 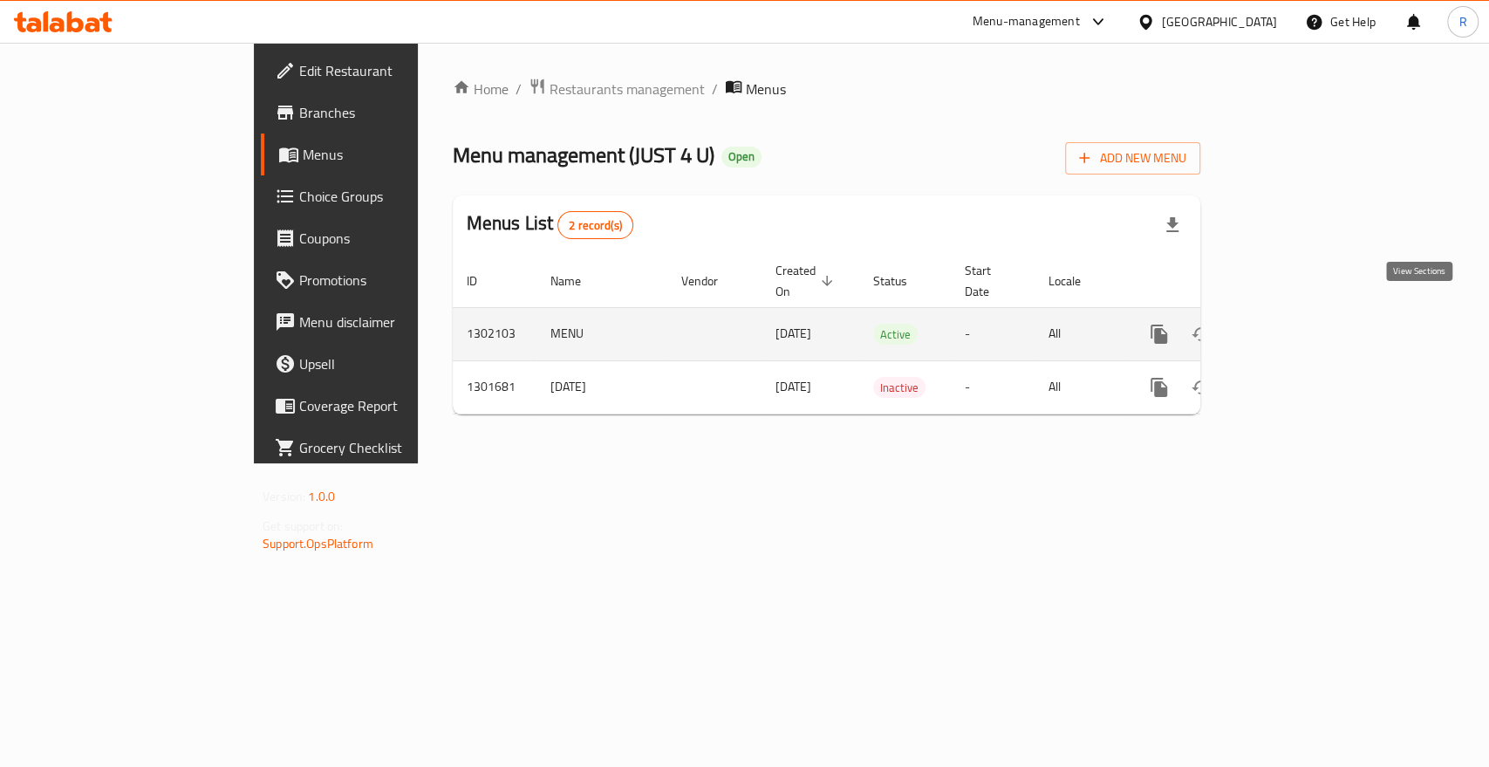 I want to click on a: Restaurants management, so click(x=617, y=89).